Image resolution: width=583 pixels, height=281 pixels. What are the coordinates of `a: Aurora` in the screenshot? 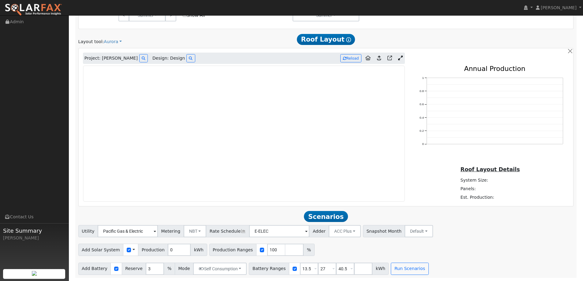 It's located at (113, 42).